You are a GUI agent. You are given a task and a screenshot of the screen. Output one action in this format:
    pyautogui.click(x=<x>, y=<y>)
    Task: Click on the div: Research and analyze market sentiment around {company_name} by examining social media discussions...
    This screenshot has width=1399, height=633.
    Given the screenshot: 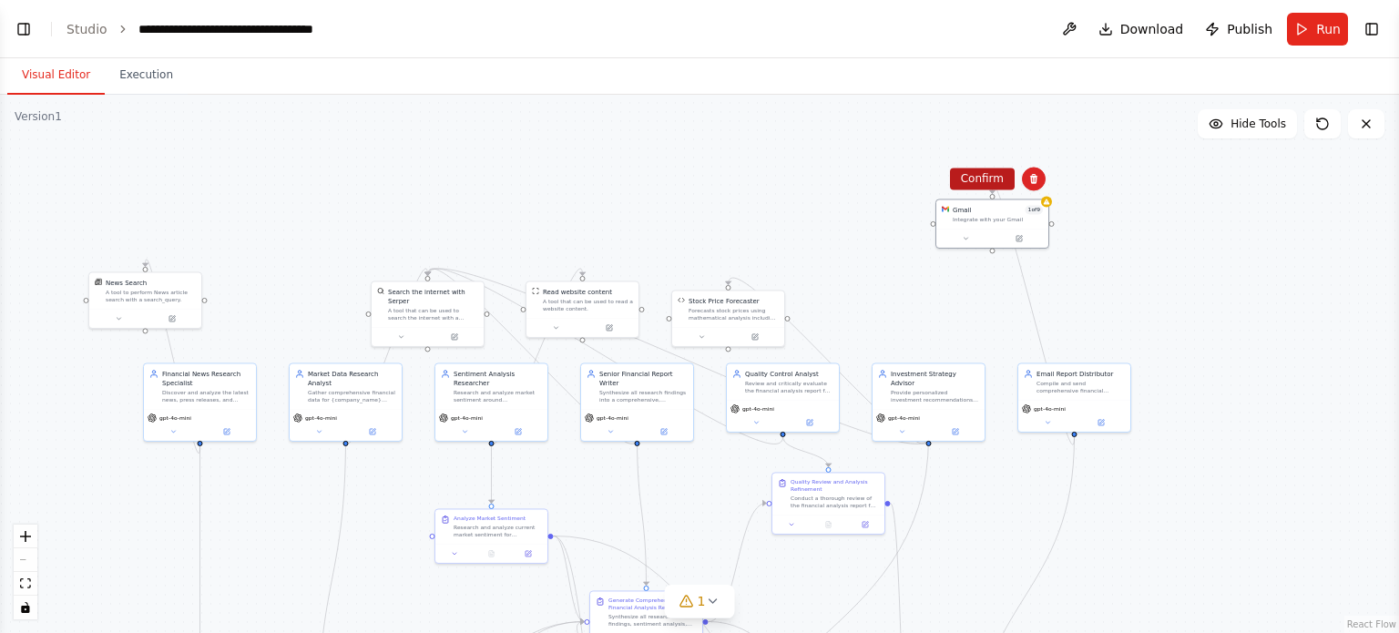 What is the action you would take?
    pyautogui.click(x=497, y=396)
    